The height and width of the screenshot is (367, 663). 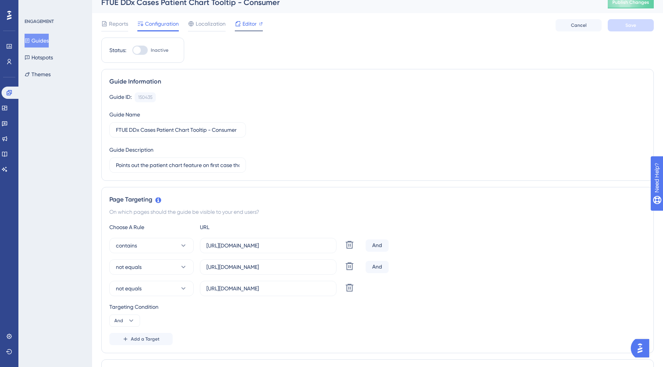 What do you see at coordinates (578, 25) in the screenshot?
I see `span: Cancel` at bounding box center [578, 25].